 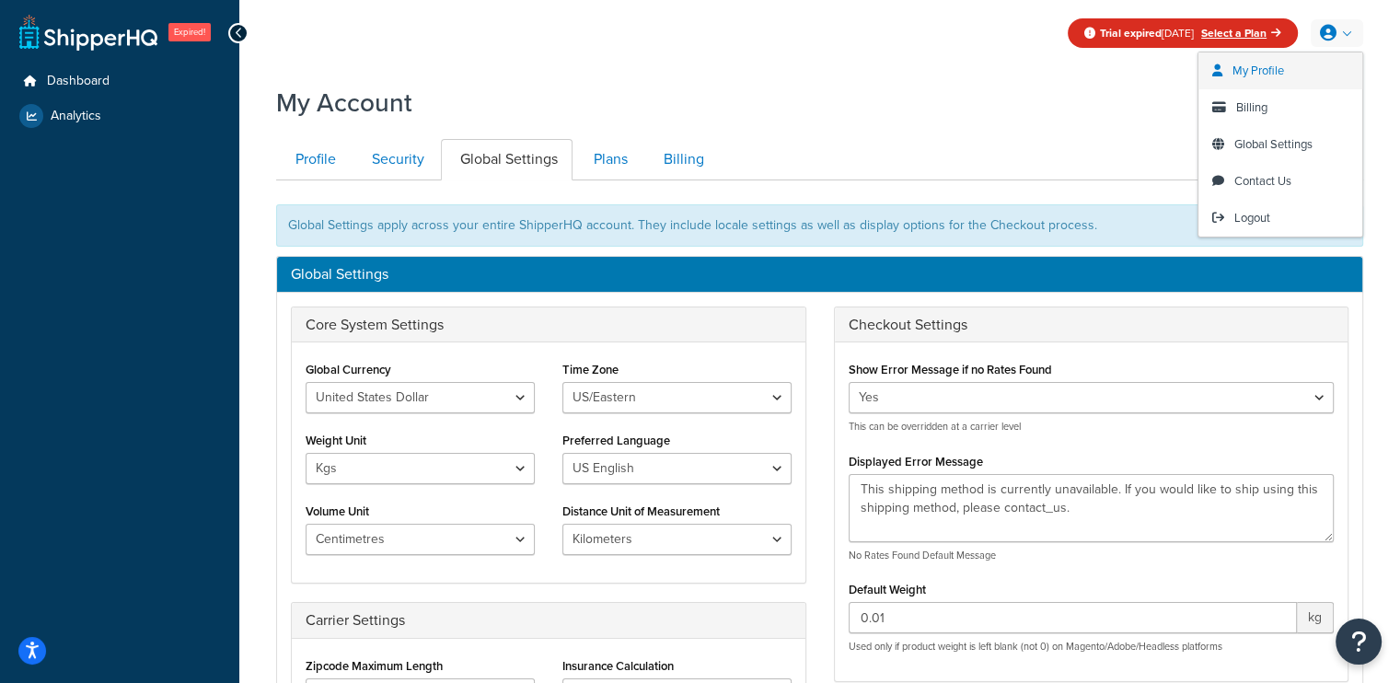 I want to click on label: Preferred Language, so click(x=616, y=440).